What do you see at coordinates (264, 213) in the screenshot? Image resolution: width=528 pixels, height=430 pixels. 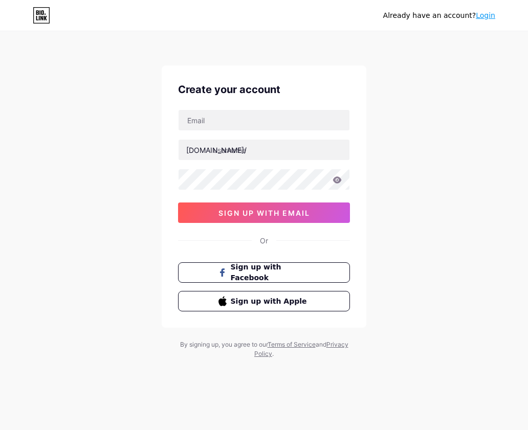 I see `button: sign up with email` at bounding box center [264, 213].